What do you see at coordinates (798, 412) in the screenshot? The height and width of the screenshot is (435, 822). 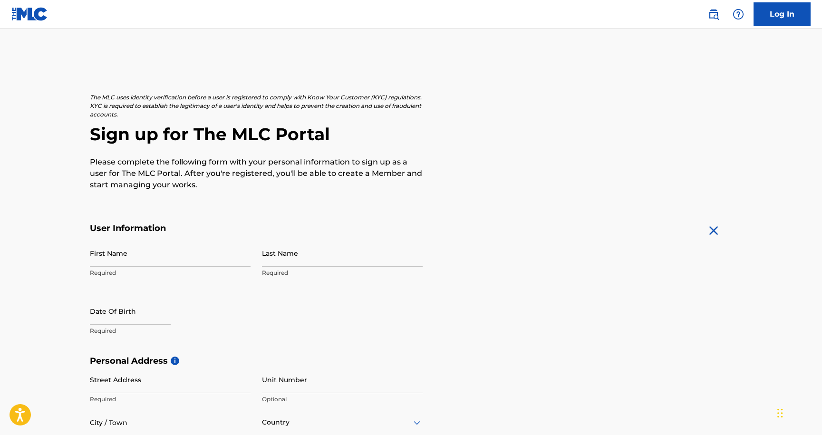 I see `div: Chat Widget` at bounding box center [798, 412].